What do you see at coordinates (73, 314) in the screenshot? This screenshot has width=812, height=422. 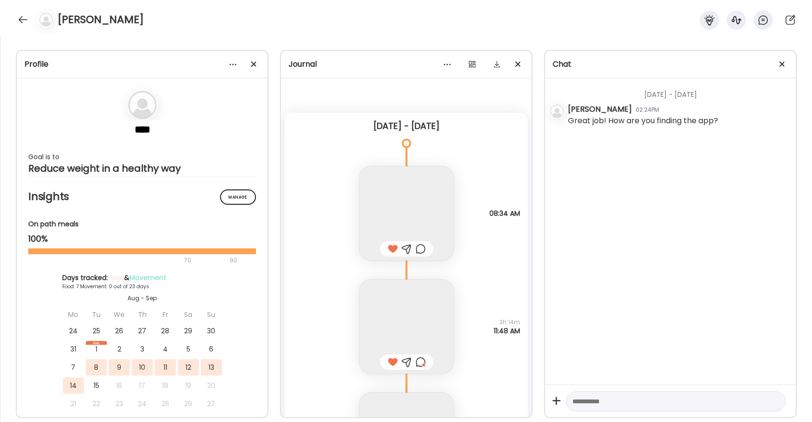 I see `div: Mo` at bounding box center [73, 314].